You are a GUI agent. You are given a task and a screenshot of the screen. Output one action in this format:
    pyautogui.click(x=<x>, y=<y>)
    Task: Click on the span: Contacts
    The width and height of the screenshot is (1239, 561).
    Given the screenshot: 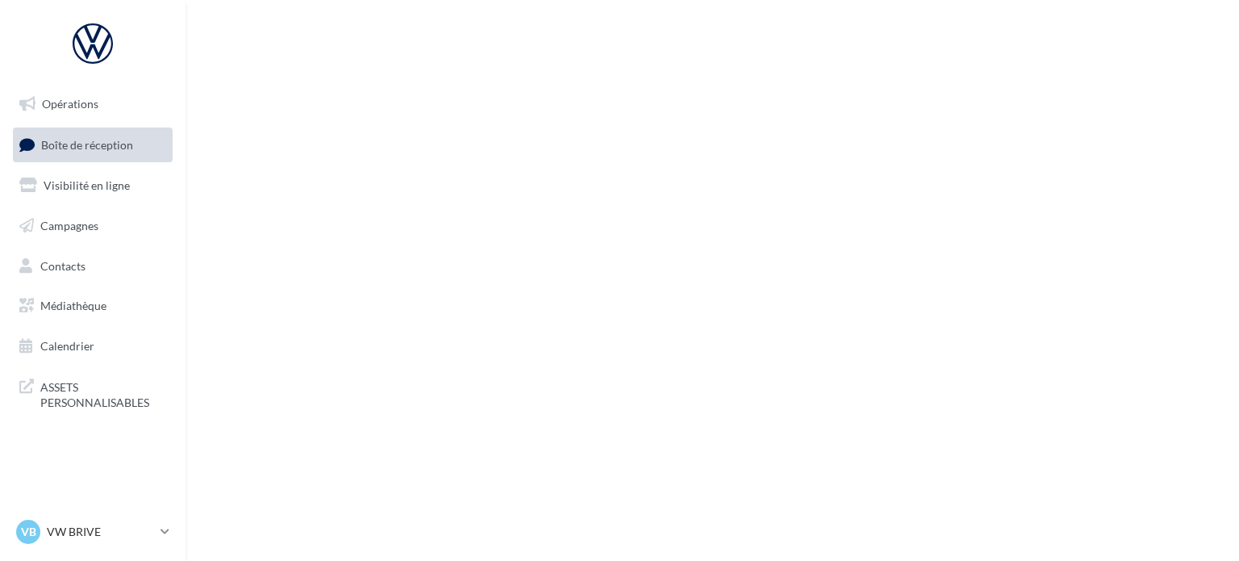 What is the action you would take?
    pyautogui.click(x=63, y=265)
    